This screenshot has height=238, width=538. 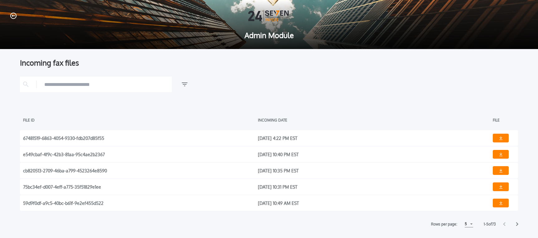 I want to click on div: FILE ID, so click(x=139, y=120).